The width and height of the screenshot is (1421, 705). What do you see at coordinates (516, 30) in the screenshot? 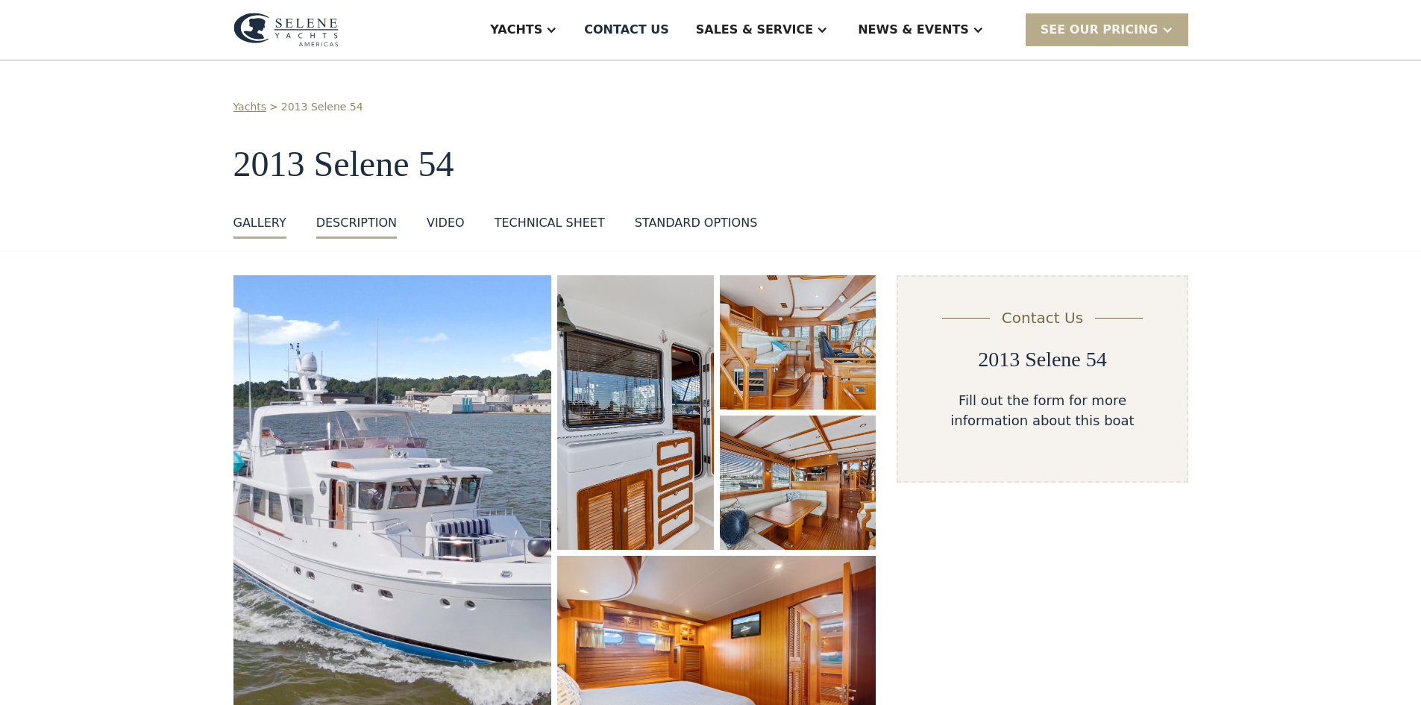
I see `div: Yachts` at bounding box center [516, 30].